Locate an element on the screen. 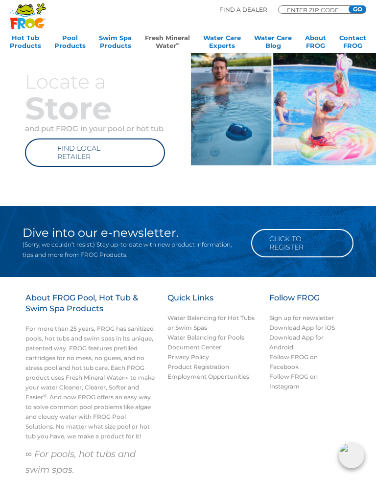  a: Follow FROG on Facebook is located at coordinates (293, 361).